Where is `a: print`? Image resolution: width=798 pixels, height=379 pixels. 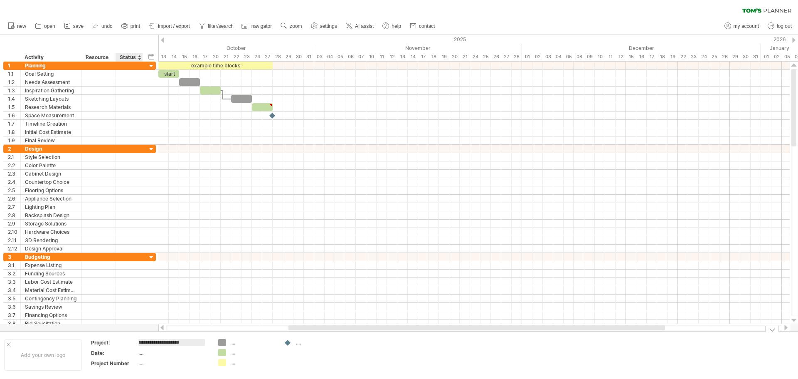
a: print is located at coordinates (131, 26).